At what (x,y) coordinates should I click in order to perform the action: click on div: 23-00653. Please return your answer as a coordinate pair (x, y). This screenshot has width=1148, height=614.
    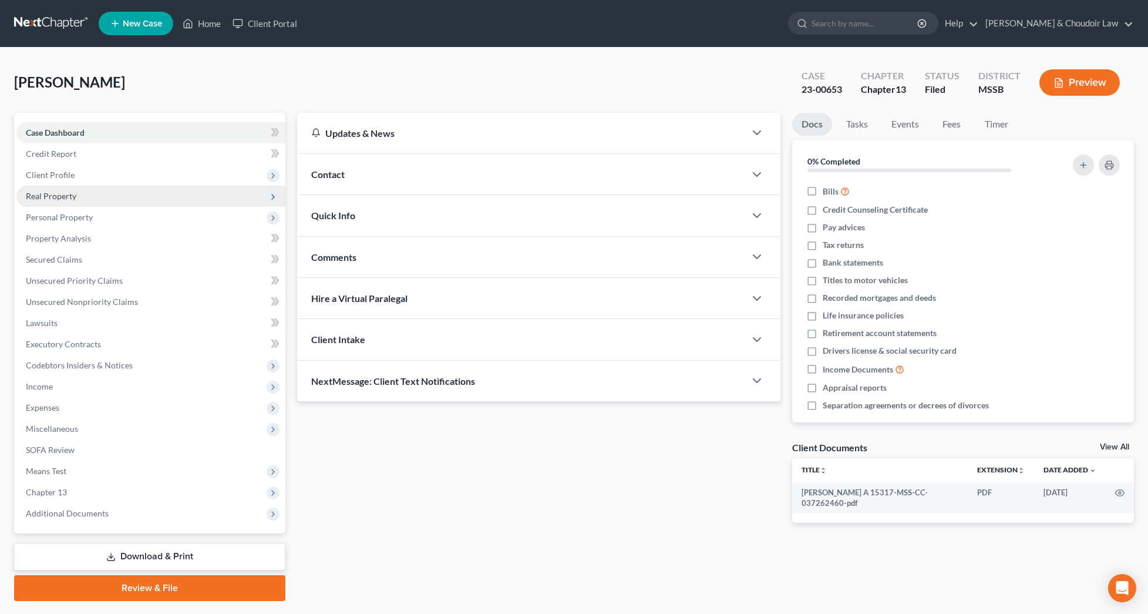
    Looking at the image, I should click on (822, 89).